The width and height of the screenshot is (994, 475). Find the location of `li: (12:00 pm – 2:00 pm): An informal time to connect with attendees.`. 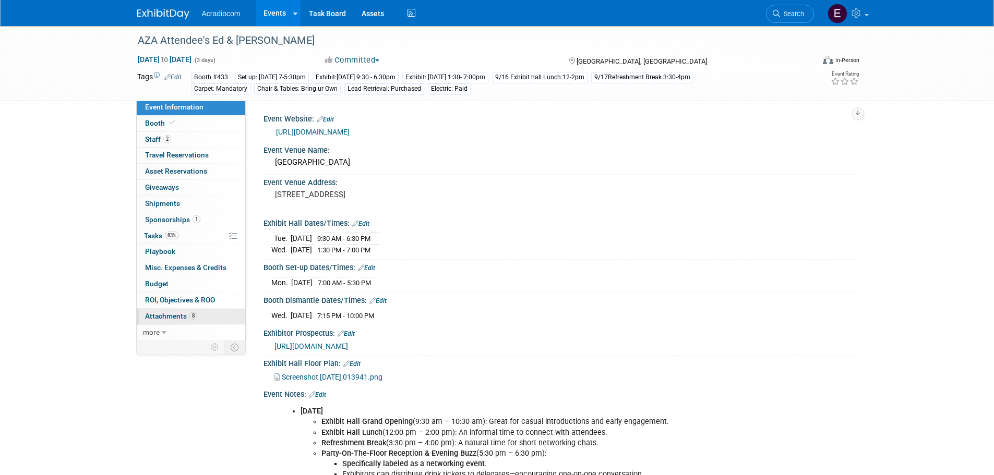

li: (12:00 pm – 2:00 pm): An informal time to connect with attendees. is located at coordinates (529, 433).